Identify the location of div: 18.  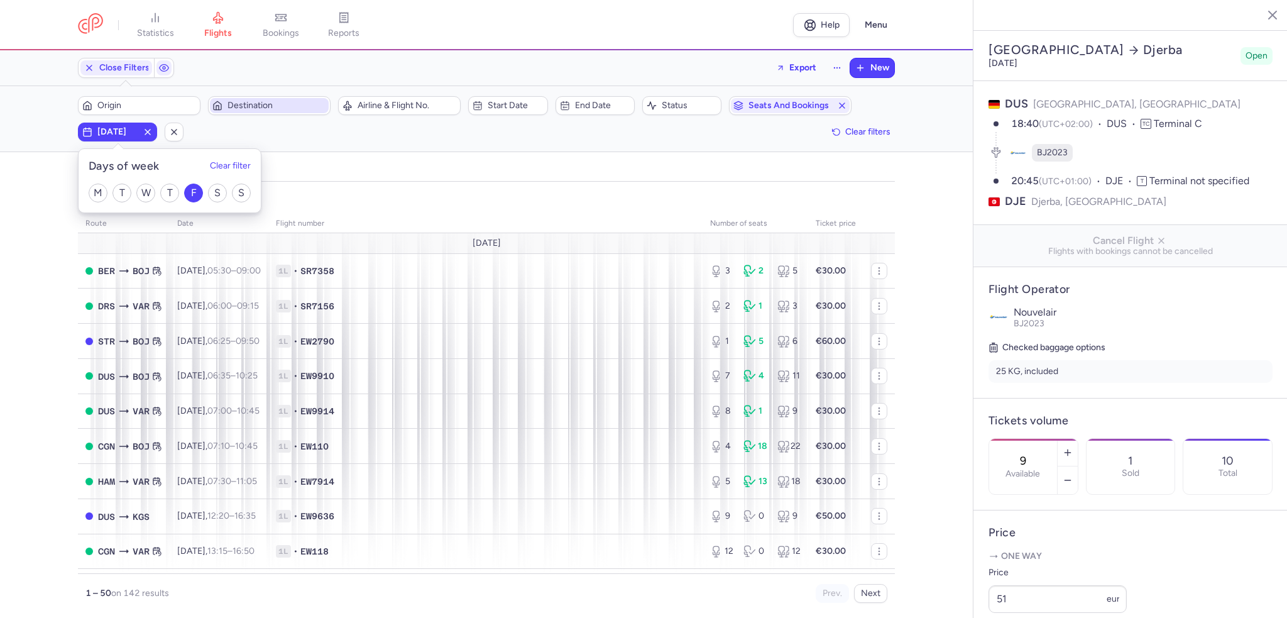
(789, 481).